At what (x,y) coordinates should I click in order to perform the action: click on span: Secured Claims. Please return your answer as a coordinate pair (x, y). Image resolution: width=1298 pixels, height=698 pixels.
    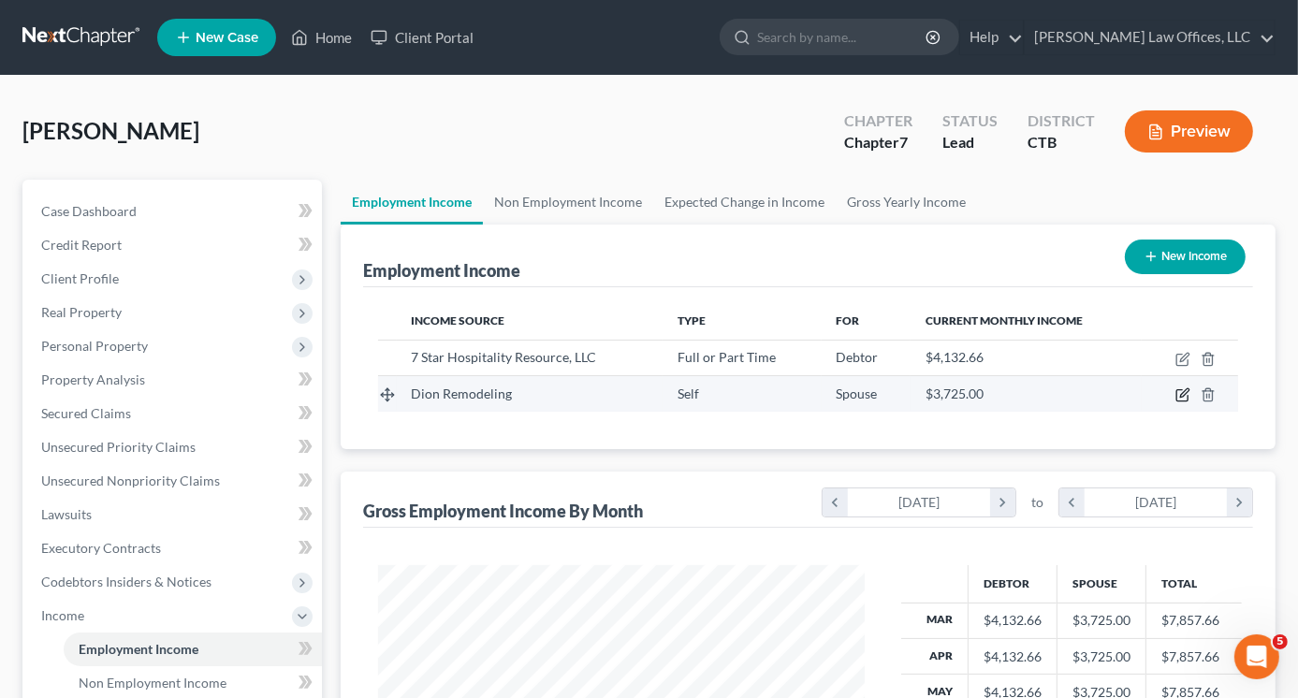
    Looking at the image, I should click on (86, 413).